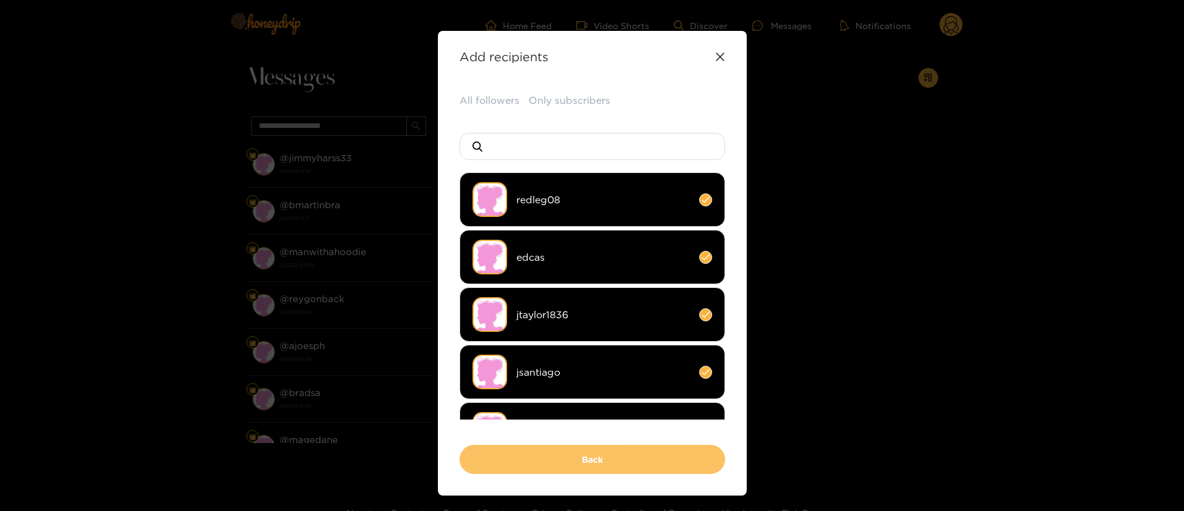  Describe the element at coordinates (504, 56) in the screenshot. I see `strong: Add recipients` at that location.